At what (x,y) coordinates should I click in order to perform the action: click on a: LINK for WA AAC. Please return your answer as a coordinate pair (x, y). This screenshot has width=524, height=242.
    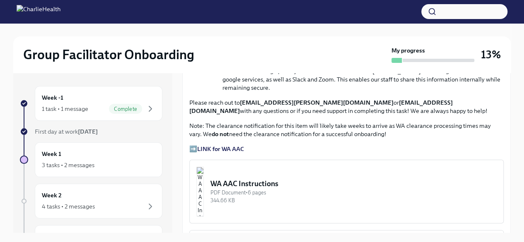
    Looking at the image, I should click on (220, 149).